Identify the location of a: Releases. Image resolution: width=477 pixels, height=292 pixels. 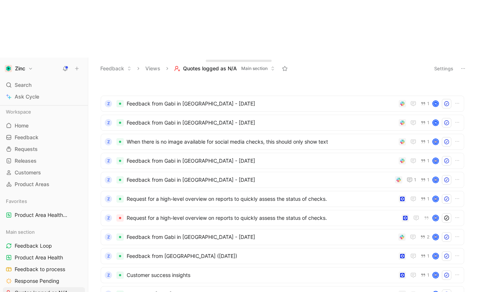
(44, 161).